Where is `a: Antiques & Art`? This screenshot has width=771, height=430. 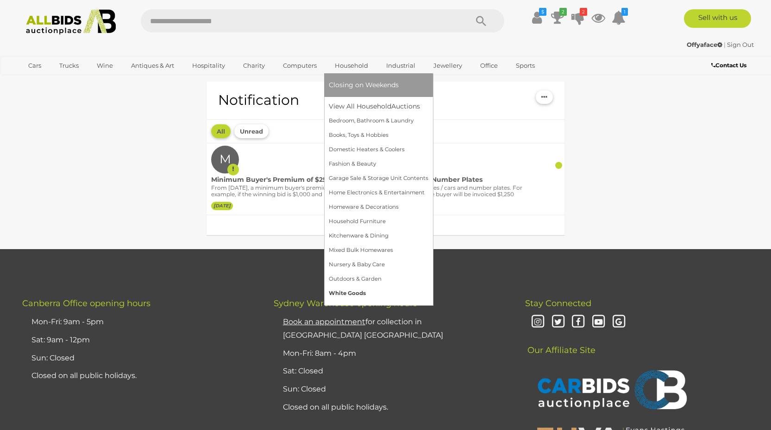
a: Antiques & Art is located at coordinates (152, 65).